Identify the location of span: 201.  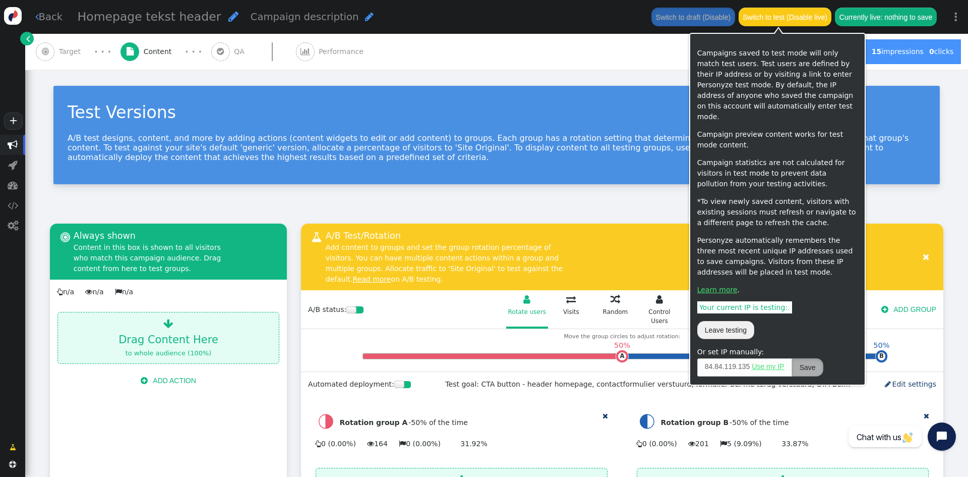
(699, 443).